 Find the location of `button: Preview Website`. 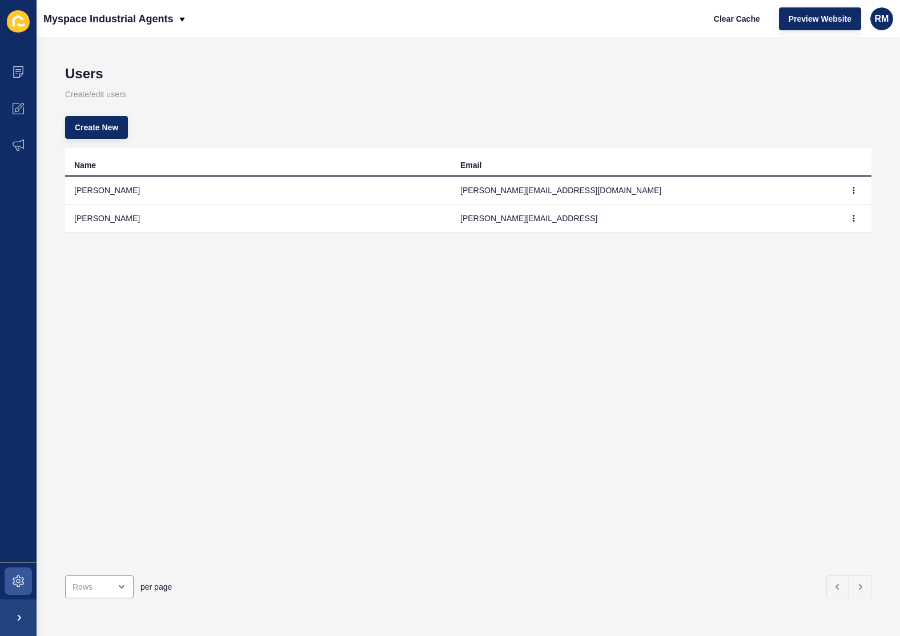

button: Preview Website is located at coordinates (820, 19).